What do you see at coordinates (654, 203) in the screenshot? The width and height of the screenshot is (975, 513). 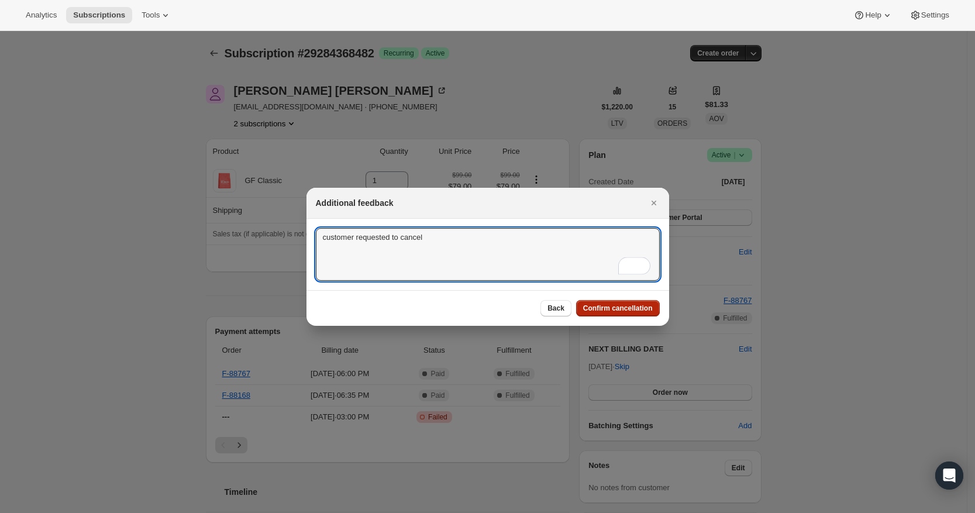 I see `button: Close` at bounding box center [654, 203].